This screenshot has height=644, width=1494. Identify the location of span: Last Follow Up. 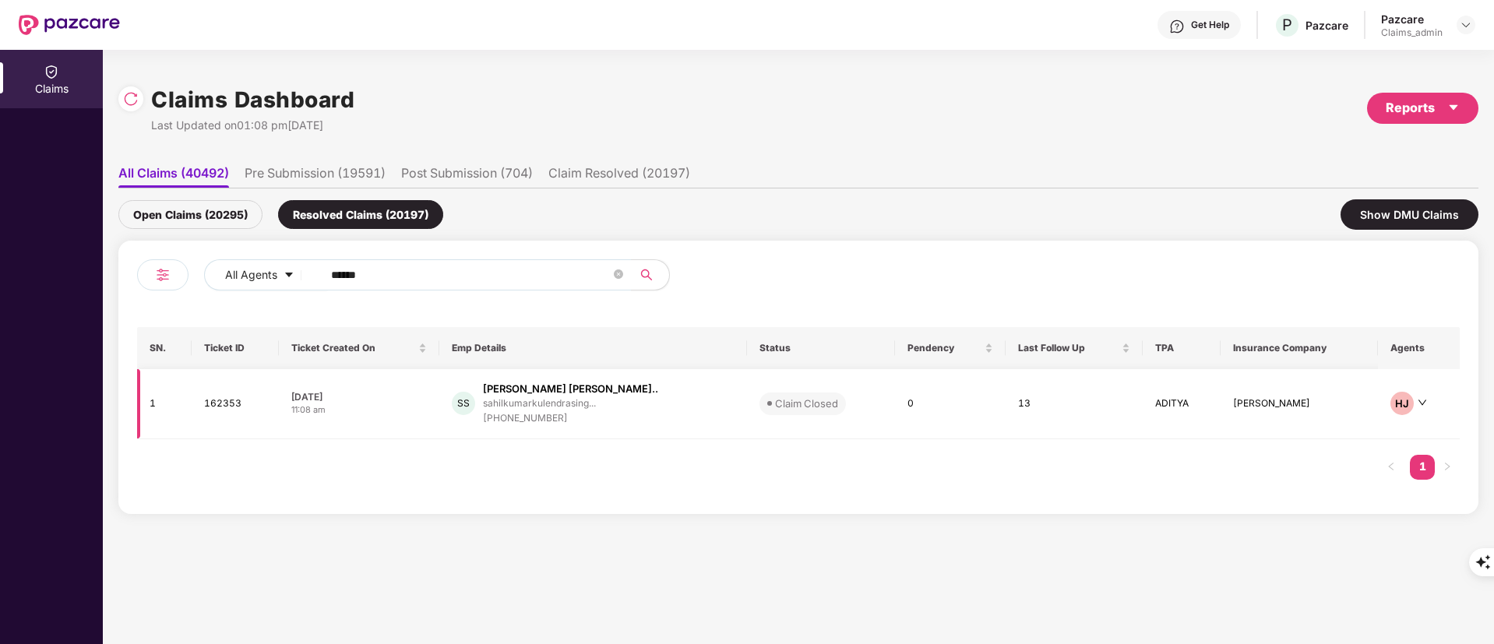
(1068, 348).